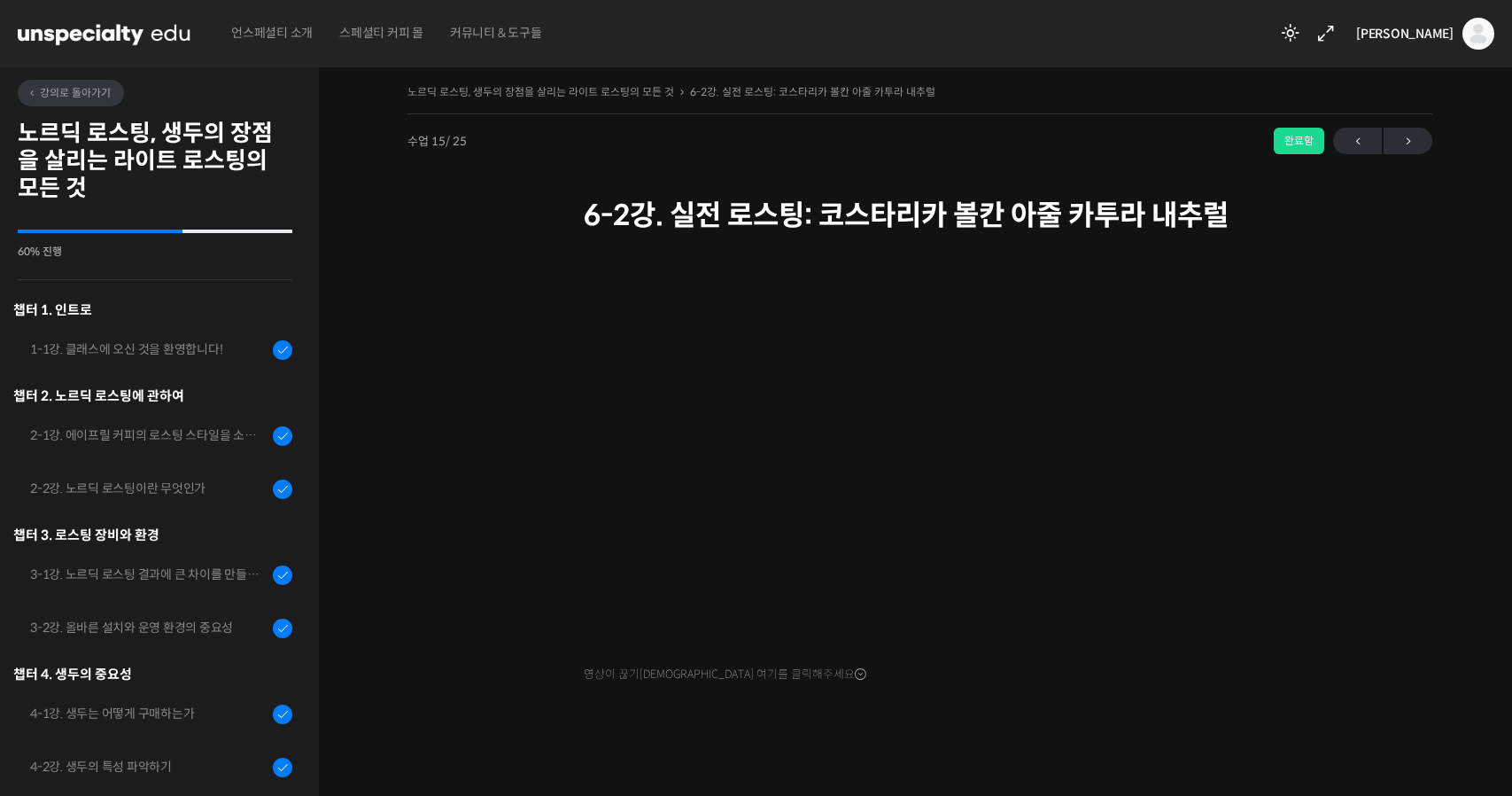 The image size is (1512, 796). I want to click on div: 챕터 2. 노르딕 로스팅에 관하여, so click(152, 396).